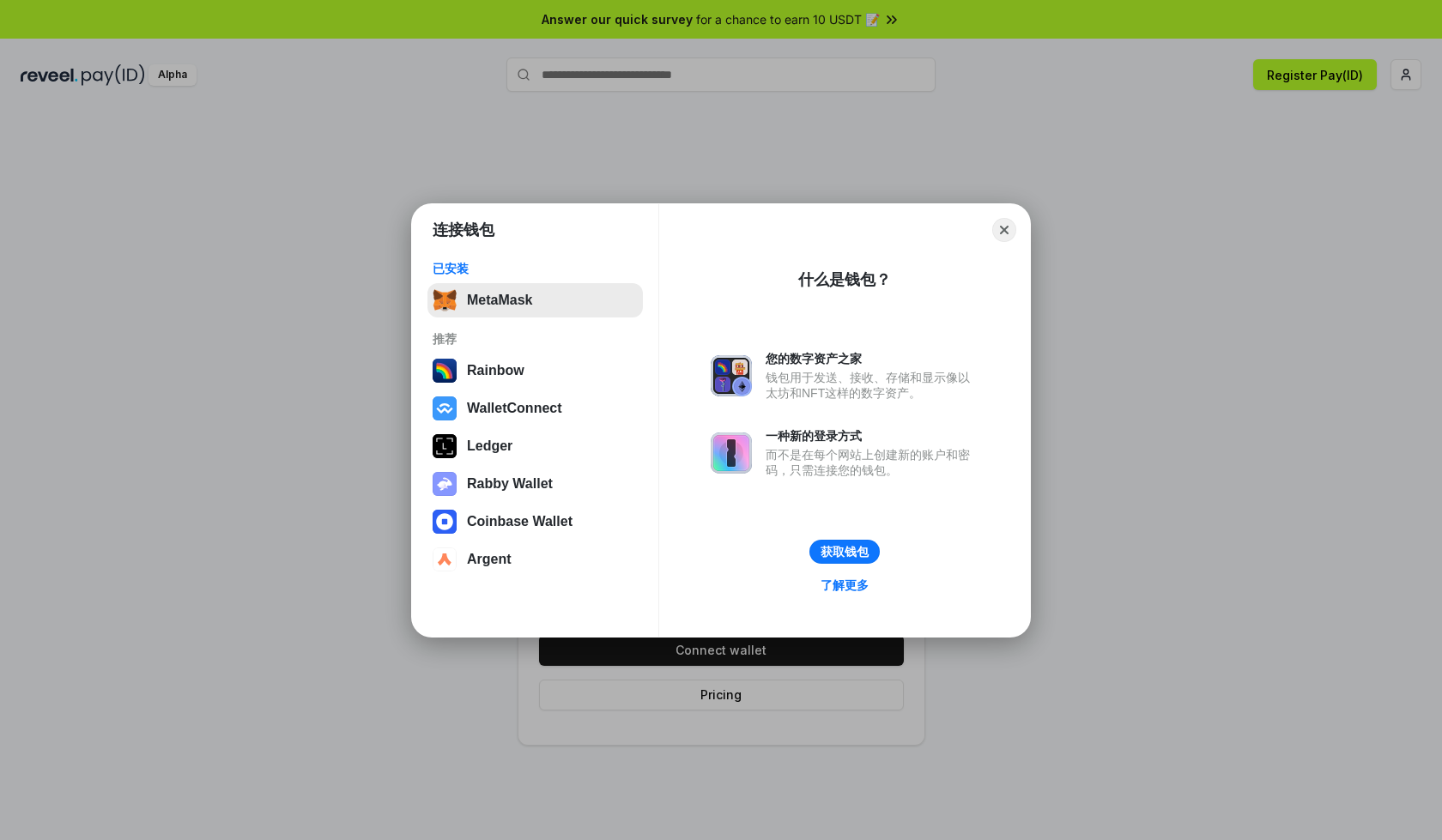  I want to click on div: 了解更多, so click(844, 585).